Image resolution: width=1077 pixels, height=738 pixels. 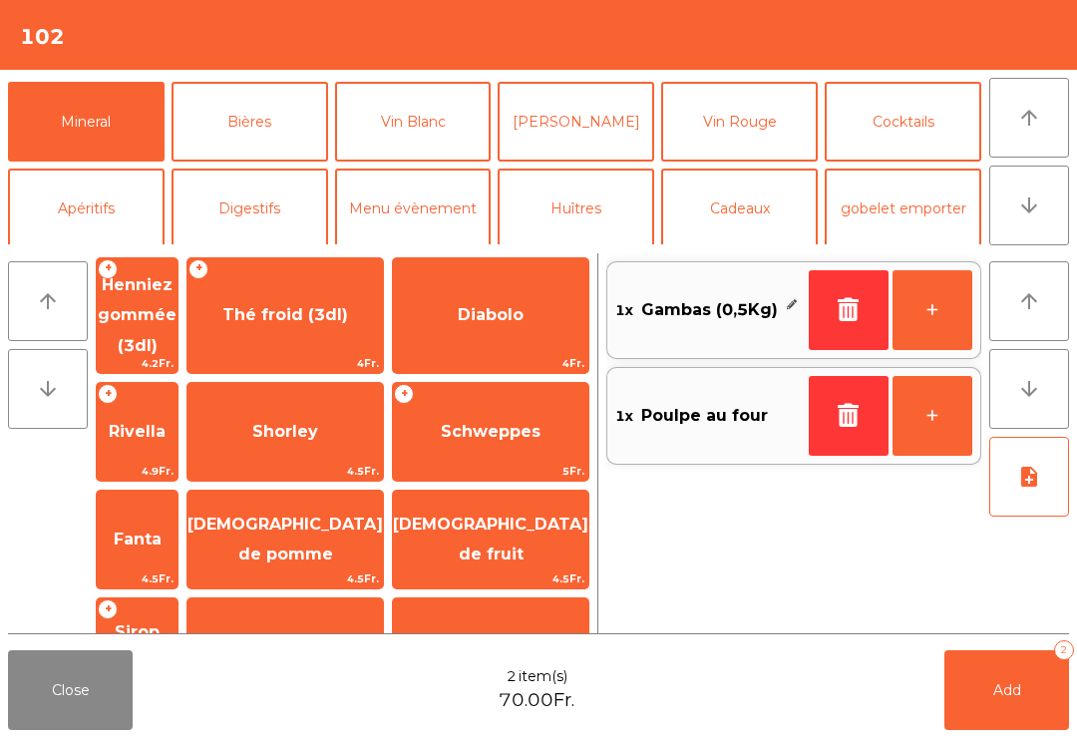 I want to click on div: 2, so click(x=1064, y=650).